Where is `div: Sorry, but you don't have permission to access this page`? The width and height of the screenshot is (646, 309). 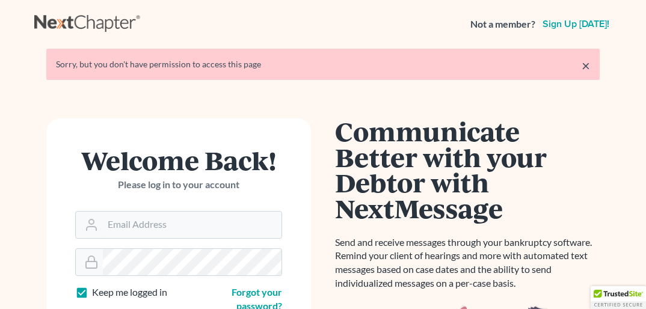
div: Sorry, but you don't have permission to access this page is located at coordinates (323, 64).